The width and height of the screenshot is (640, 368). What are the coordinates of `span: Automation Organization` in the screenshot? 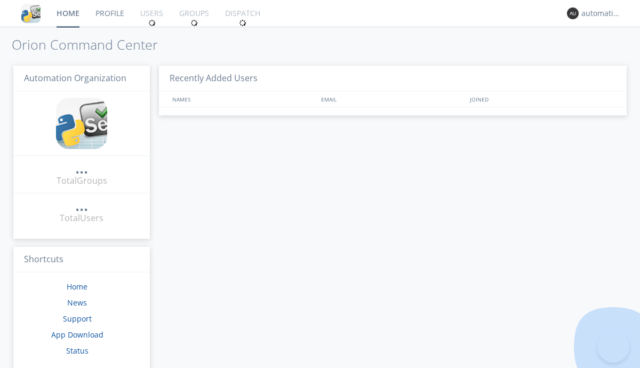 It's located at (75, 78).